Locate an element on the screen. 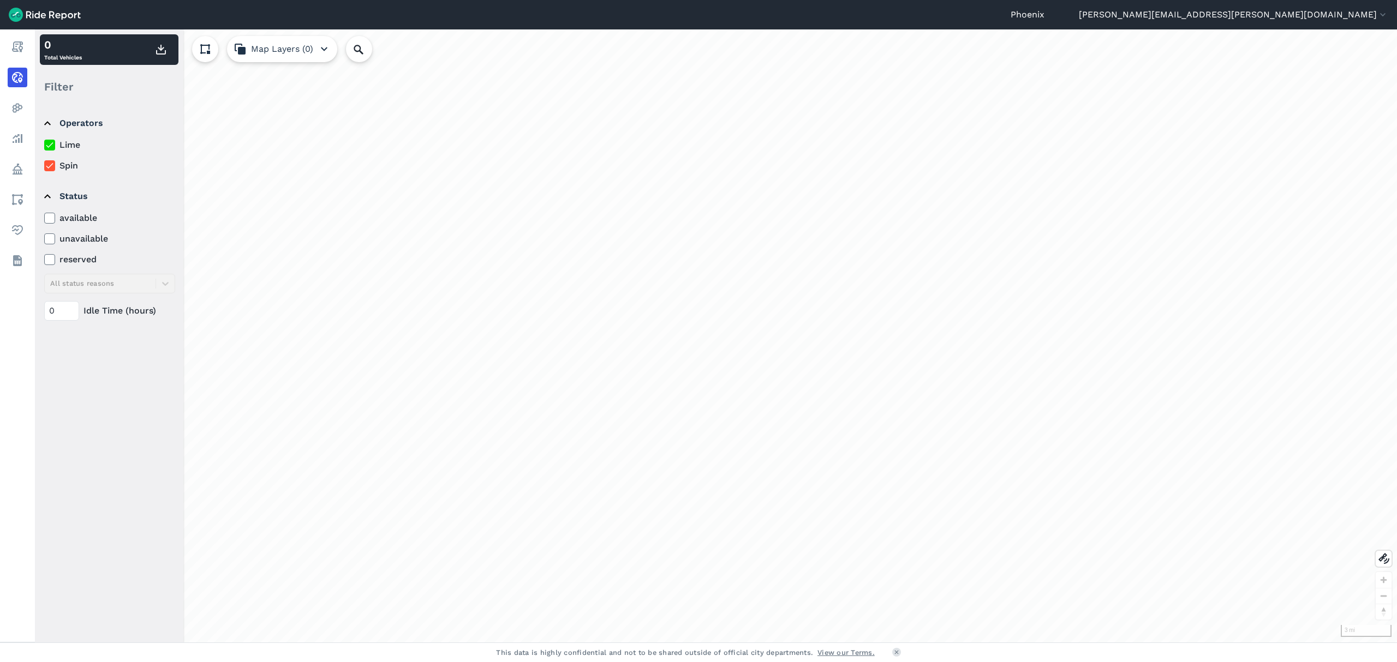 The image size is (1397, 662). img: Ride Report is located at coordinates (45, 15).